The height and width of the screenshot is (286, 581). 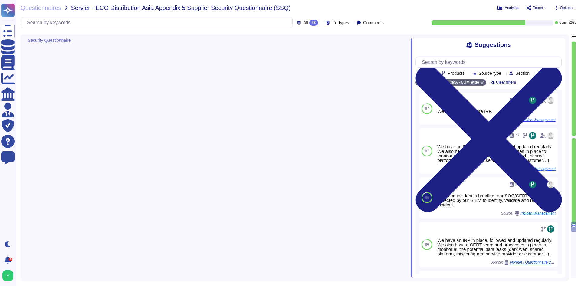 I want to click on button: user, so click(x=9, y=276).